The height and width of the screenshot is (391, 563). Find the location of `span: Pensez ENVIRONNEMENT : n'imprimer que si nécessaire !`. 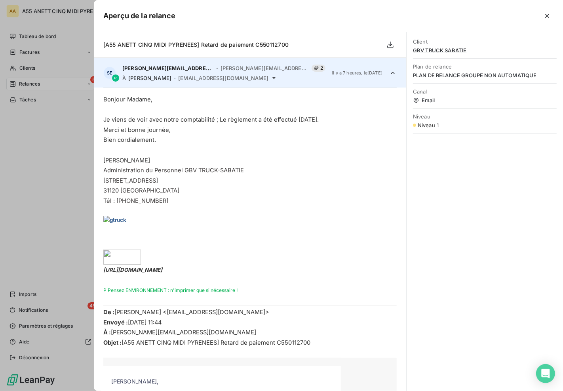

span: Pensez ENVIRONNEMENT : n'imprimer que si nécessaire ! is located at coordinates (173, 290).